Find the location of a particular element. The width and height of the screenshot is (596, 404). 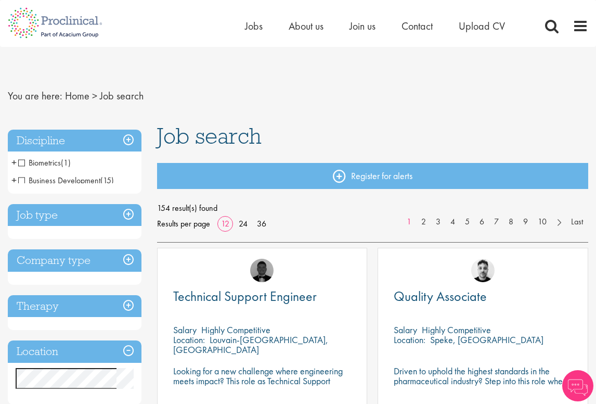

span: Contact is located at coordinates (417, 26).